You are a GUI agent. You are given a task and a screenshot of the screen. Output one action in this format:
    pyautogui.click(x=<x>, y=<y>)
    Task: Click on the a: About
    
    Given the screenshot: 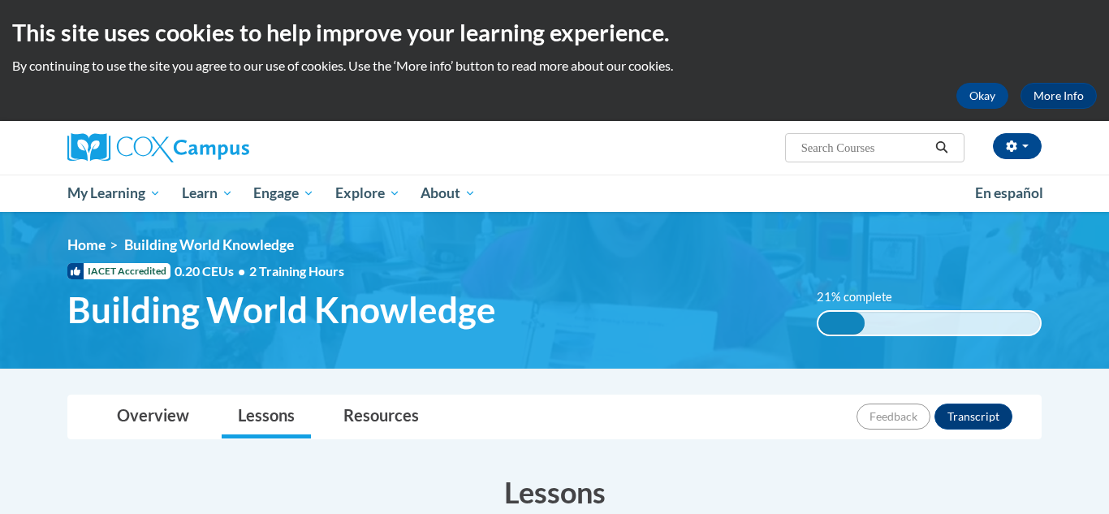 What is the action you would take?
    pyautogui.click(x=449, y=193)
    